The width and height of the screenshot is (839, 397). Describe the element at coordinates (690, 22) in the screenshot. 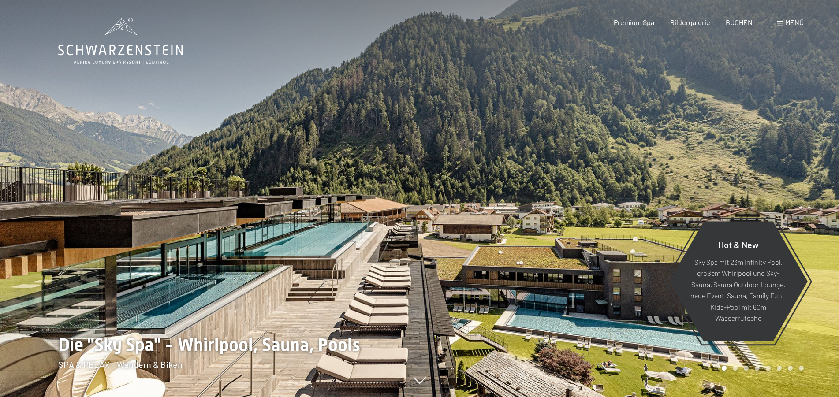

I see `span: Bildergalerie` at that location.